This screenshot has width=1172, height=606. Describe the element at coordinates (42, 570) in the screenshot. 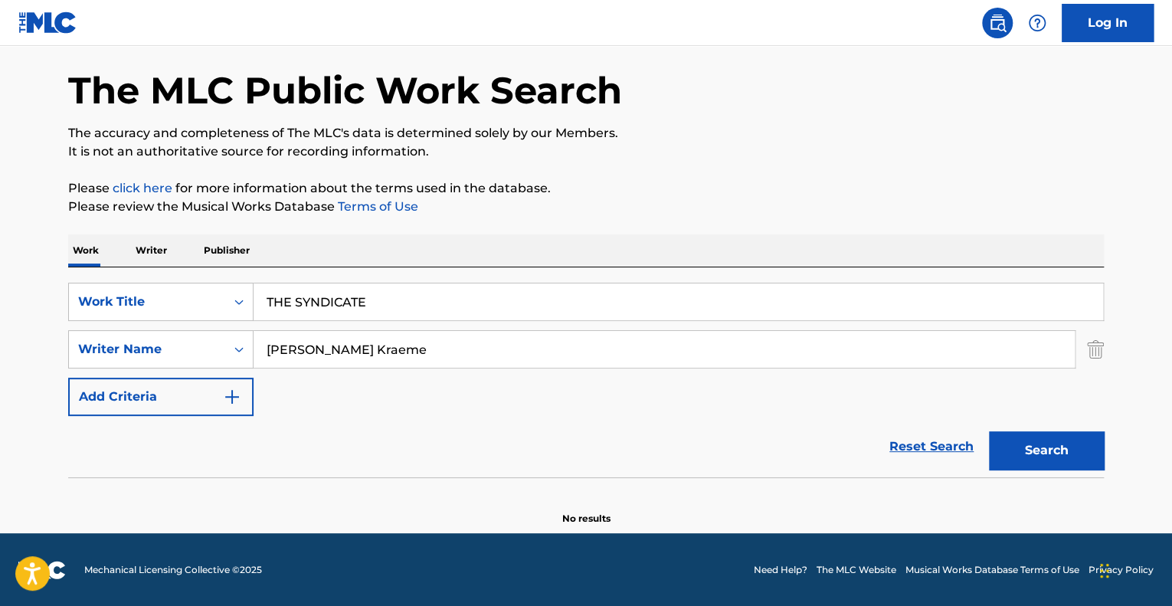

I see `img: logo` at that location.